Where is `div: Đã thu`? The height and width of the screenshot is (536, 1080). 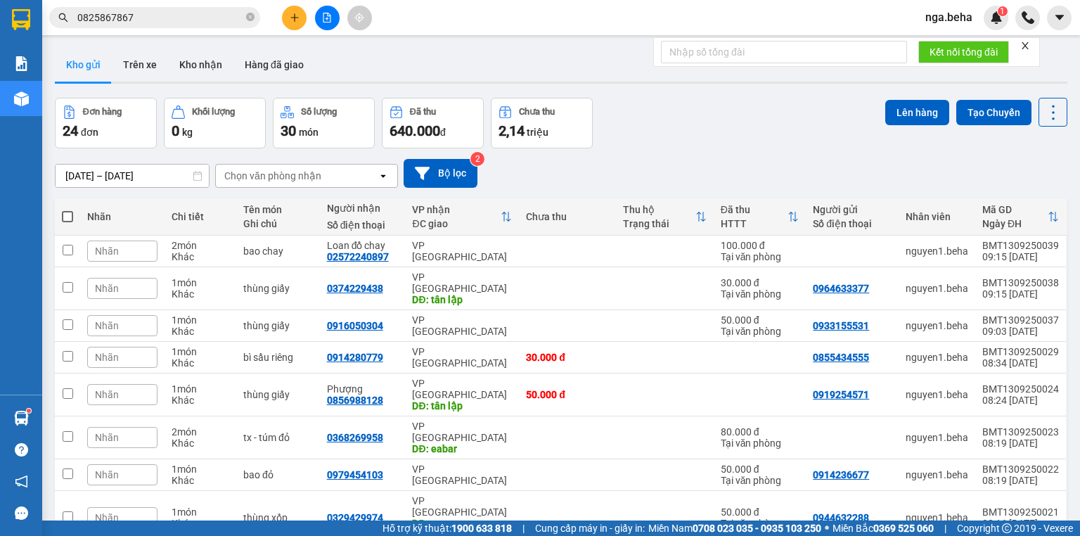
div: Đã thu is located at coordinates (754, 210).